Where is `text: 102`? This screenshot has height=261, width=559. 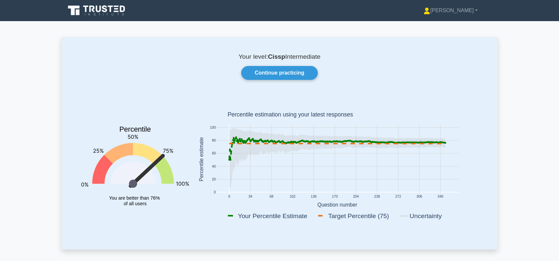 text: 102 is located at coordinates (293, 197).